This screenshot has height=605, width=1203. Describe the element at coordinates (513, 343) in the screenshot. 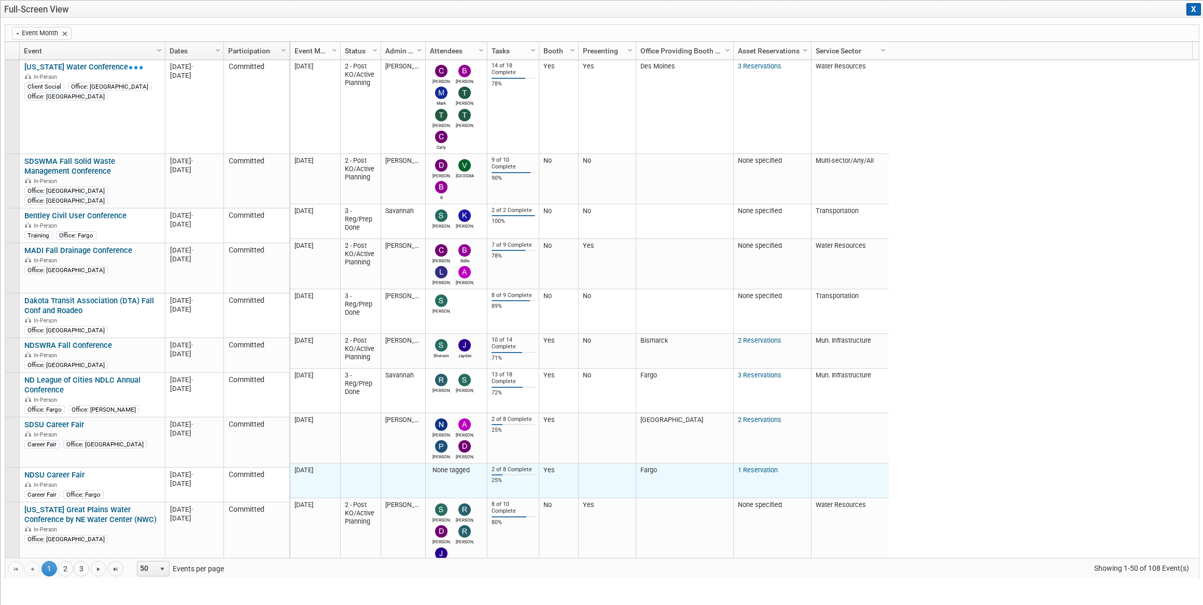

I see `div: 10 of 14 Complete` at that location.